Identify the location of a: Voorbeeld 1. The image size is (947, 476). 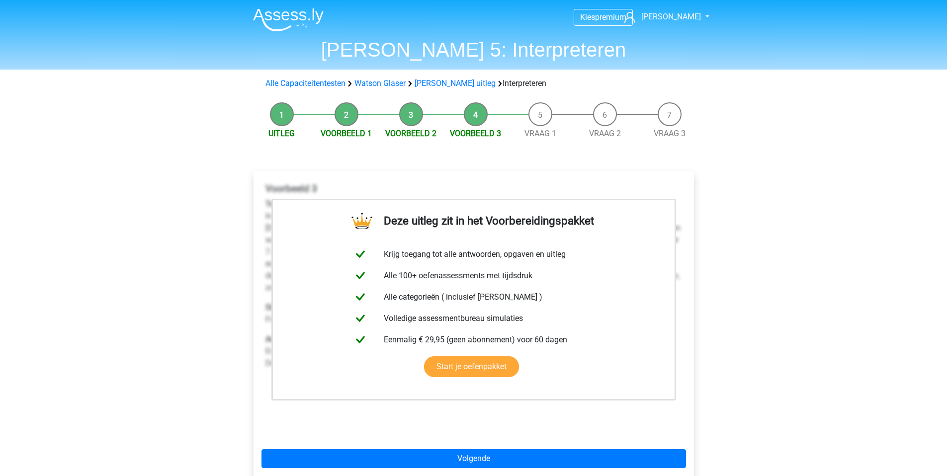
(346, 133).